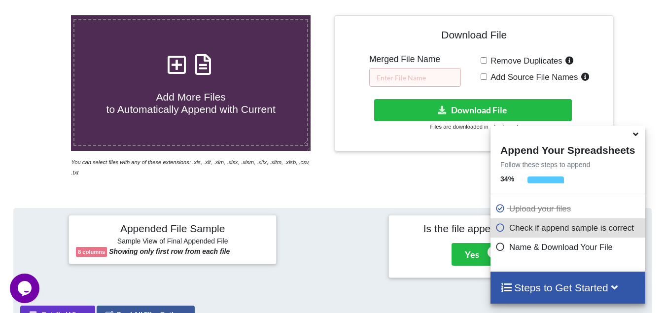 The height and width of the screenshot is (313, 665). I want to click on p: Check if append sample is correct, so click(569, 228).